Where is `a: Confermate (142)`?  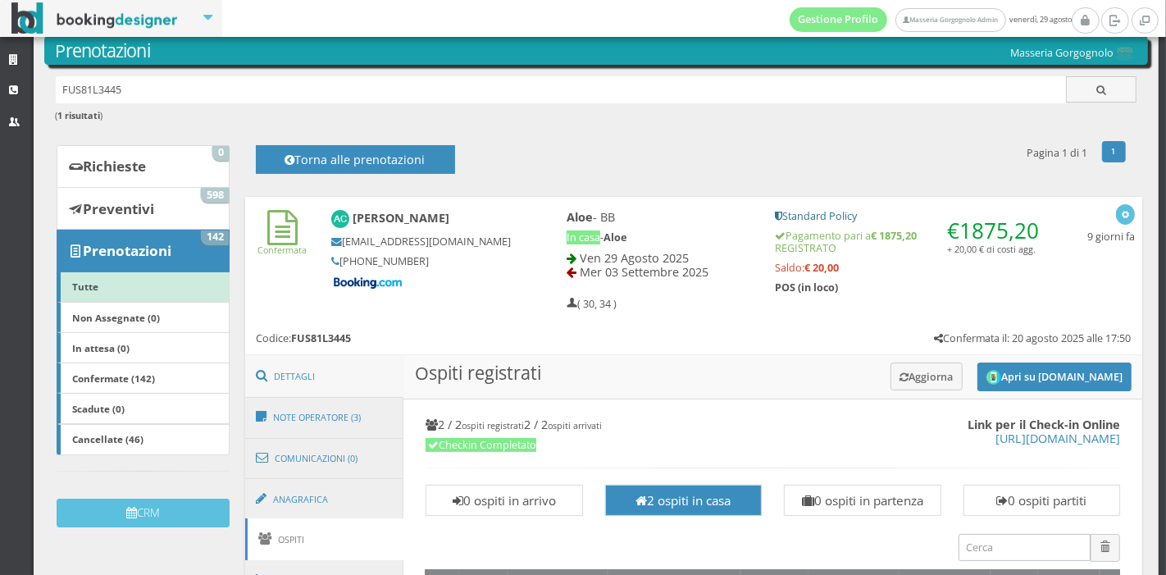
a: Confermate (142) is located at coordinates (143, 378).